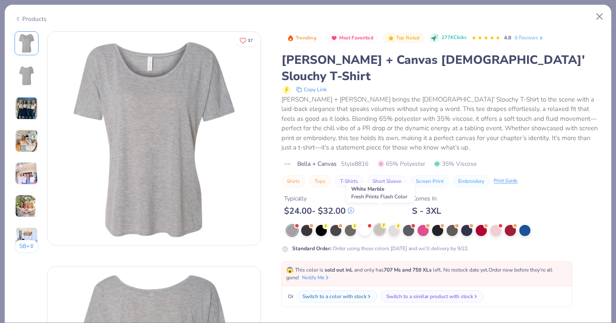  Describe the element at coordinates (319, 198) in the screenshot. I see `div: Typically` at that location.